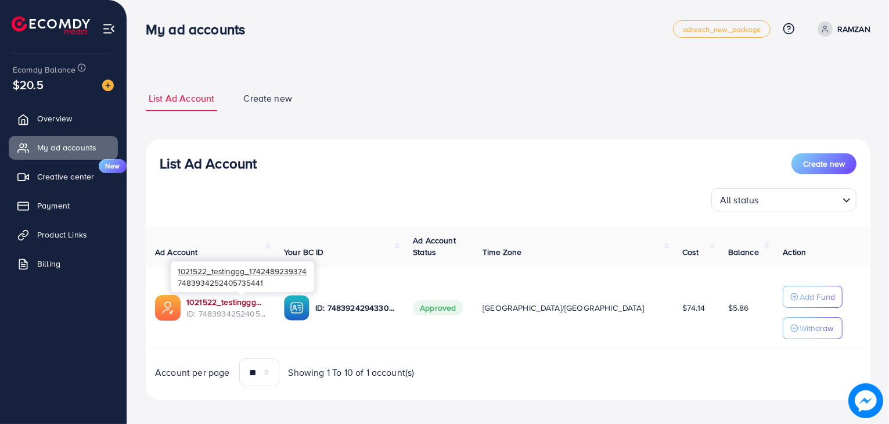 The width and height of the screenshot is (889, 424). What do you see at coordinates (438, 308) in the screenshot?
I see `span: Approved` at bounding box center [438, 308].